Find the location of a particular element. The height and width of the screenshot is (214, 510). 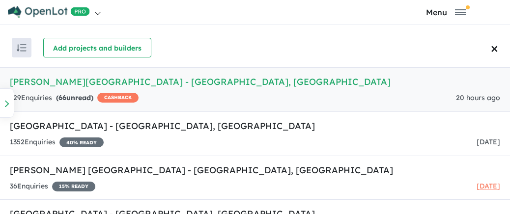

img: sort.svg is located at coordinates (22, 48).